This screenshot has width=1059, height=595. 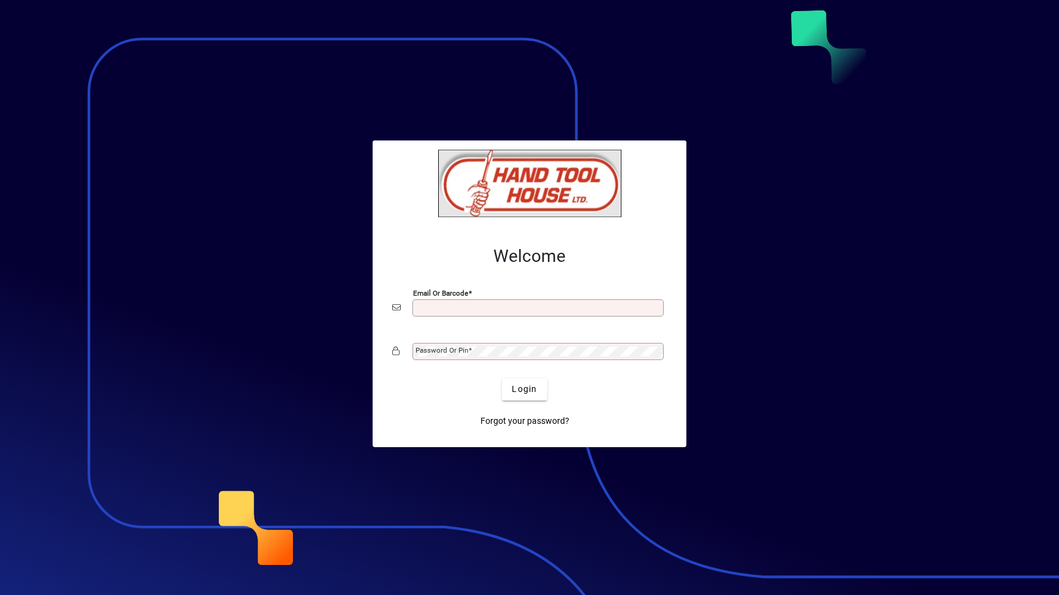 What do you see at coordinates (524, 389) in the screenshot?
I see `button: Login` at bounding box center [524, 389].